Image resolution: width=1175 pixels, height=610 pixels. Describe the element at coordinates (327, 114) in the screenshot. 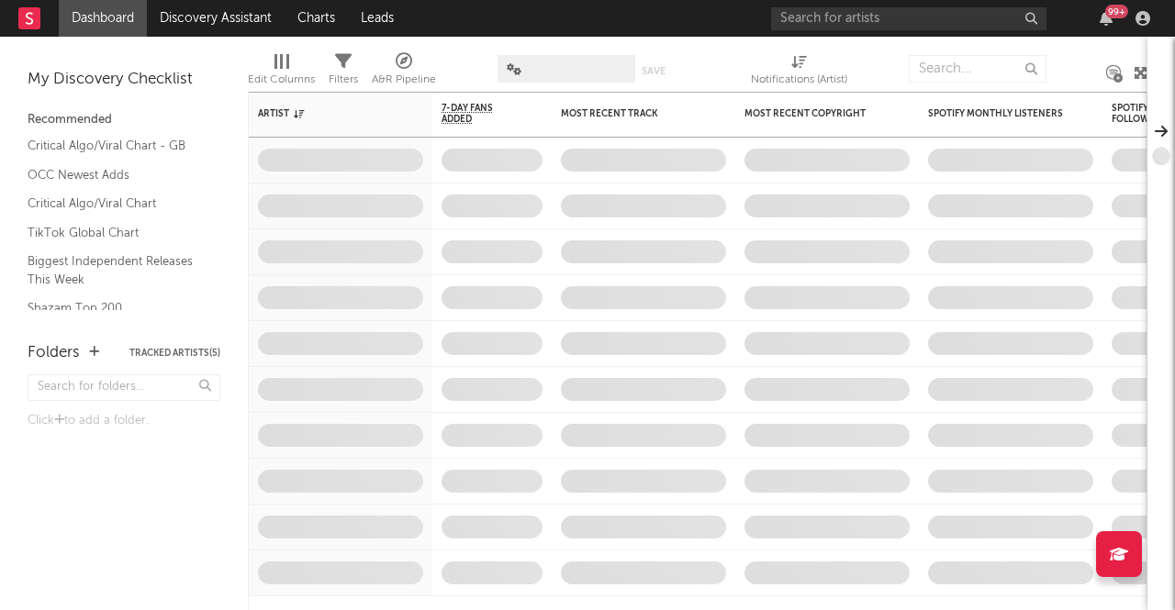

I see `div: Artist` at that location.